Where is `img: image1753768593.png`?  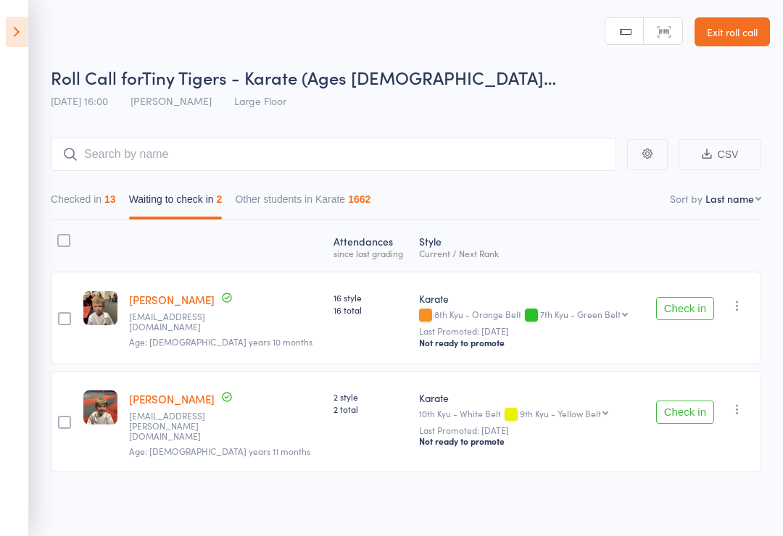
img: image1753768593.png is located at coordinates (100, 407).